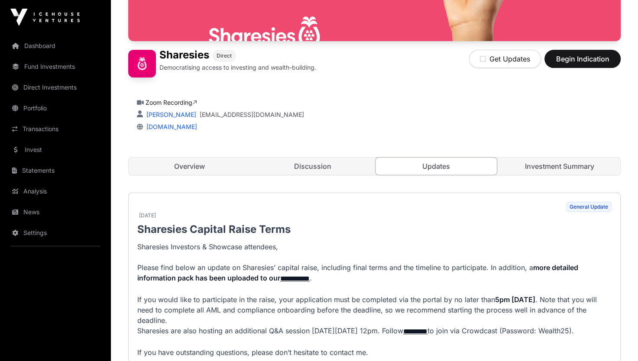 The image size is (638, 361). I want to click on button: Begin Indication, so click(582, 59).